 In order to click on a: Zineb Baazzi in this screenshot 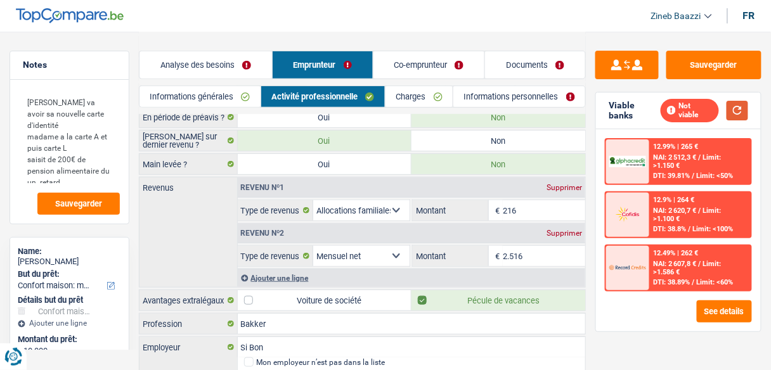, I will do `click(676, 16)`.